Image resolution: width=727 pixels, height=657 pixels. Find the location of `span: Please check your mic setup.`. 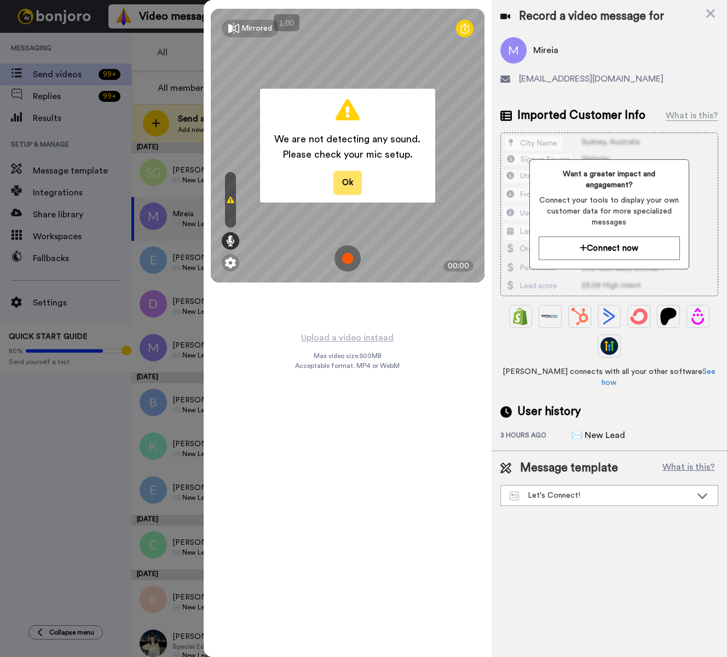

span: Please check your mic setup. is located at coordinates (347, 154).